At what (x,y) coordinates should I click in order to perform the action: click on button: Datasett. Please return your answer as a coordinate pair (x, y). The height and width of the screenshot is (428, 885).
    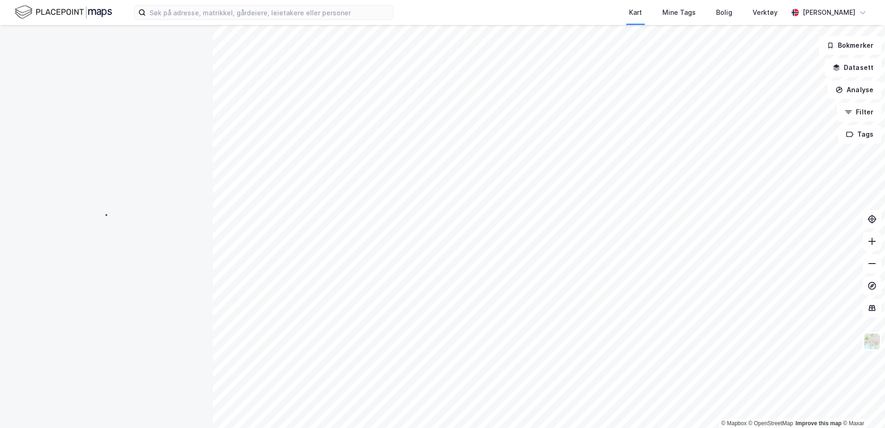
    Looking at the image, I should click on (853, 68).